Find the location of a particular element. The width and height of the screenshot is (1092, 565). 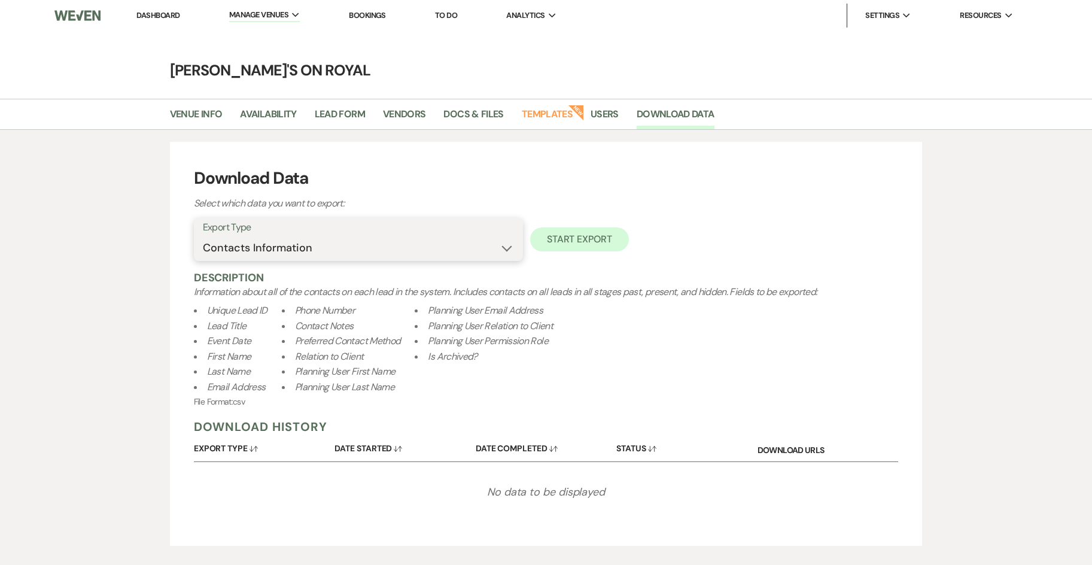

li: Planning User Last Name is located at coordinates (341, 387).